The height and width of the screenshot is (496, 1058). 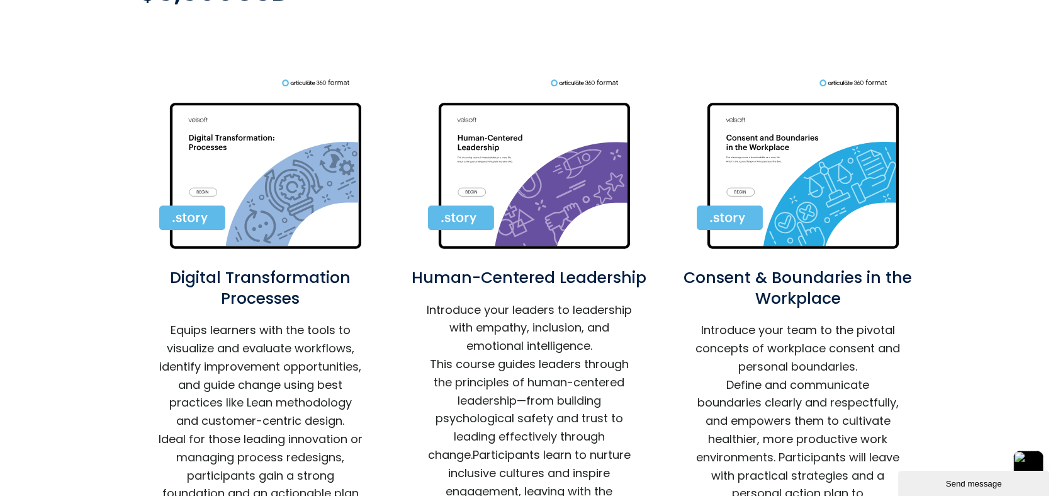 I want to click on p: Introduce your team to the pivotal concepts of workplace consent and personal boundaries., so click(x=798, y=348).